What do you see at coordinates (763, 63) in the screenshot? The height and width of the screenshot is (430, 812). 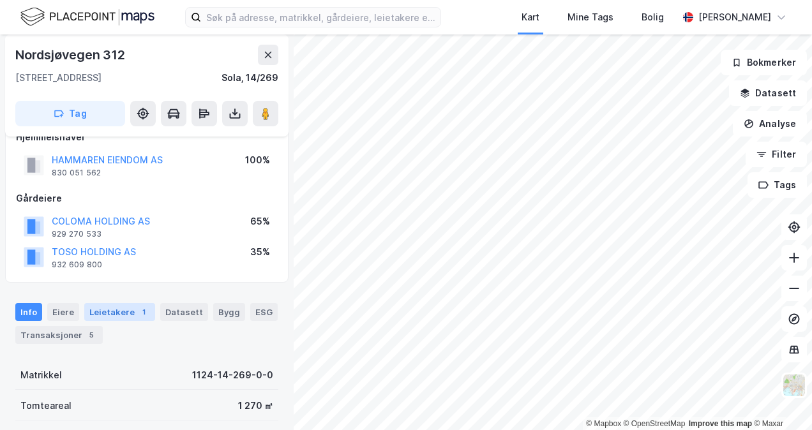 I see `button: Bokmerker` at bounding box center [763, 63].